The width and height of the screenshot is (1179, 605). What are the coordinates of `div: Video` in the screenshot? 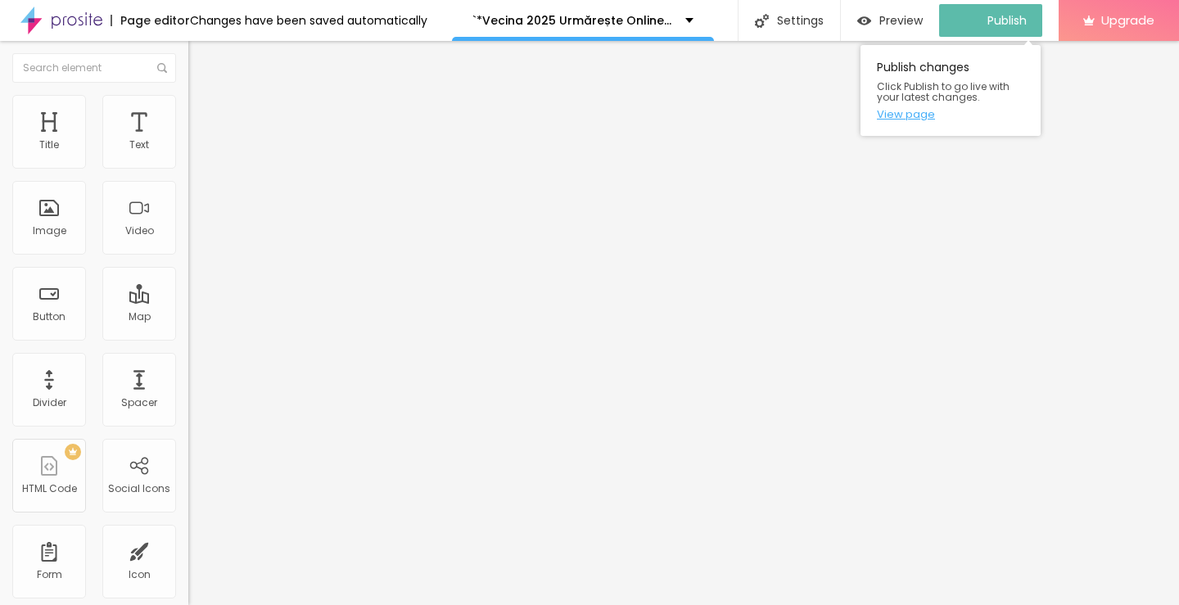 It's located at (139, 231).